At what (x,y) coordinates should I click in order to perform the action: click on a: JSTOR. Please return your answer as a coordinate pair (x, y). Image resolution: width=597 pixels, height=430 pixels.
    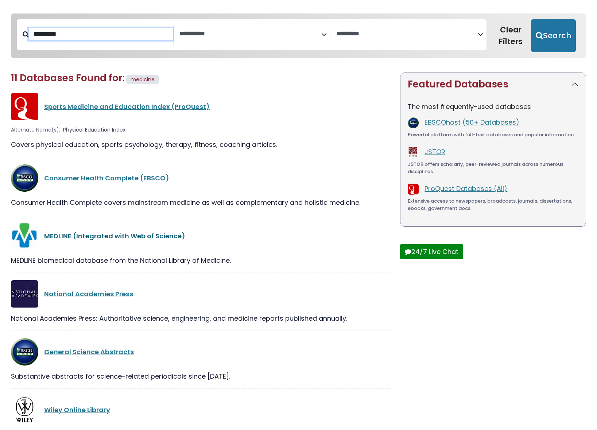
    Looking at the image, I should click on (435, 152).